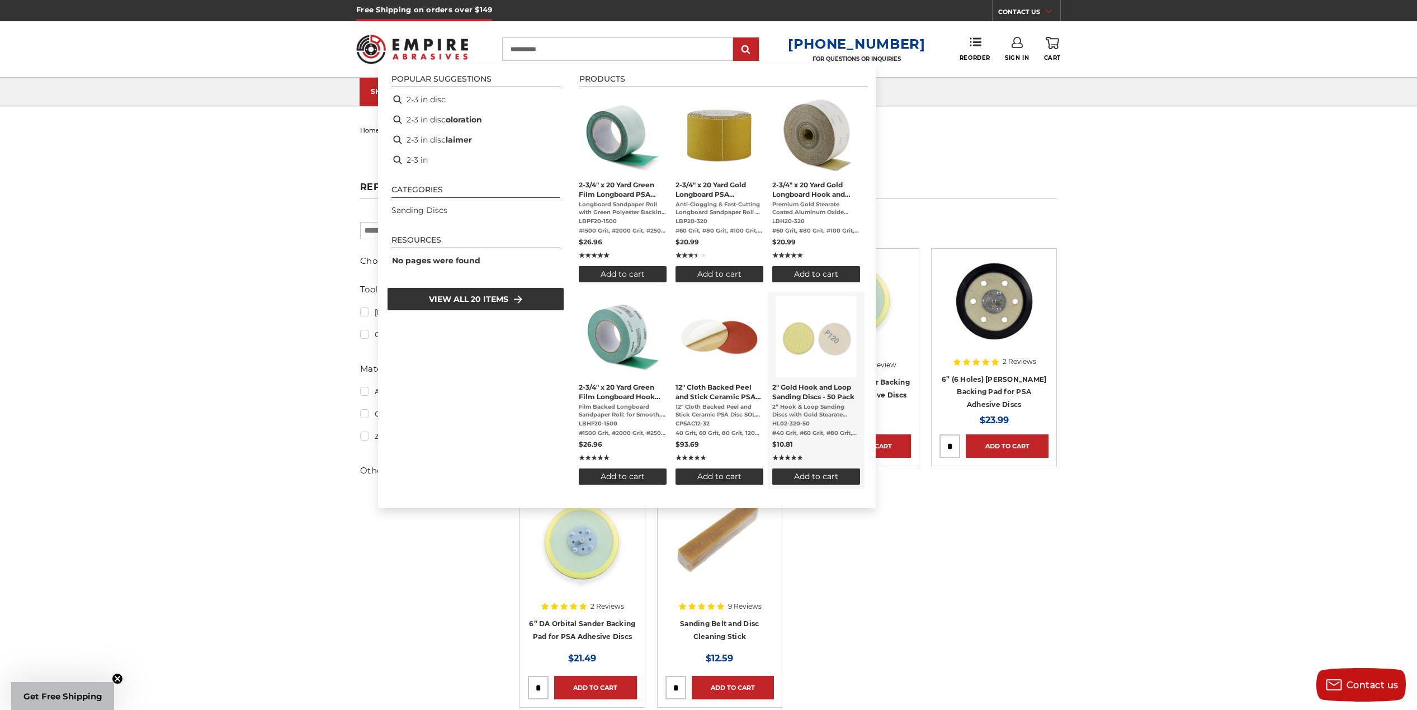 This screenshot has width=1417, height=710. I want to click on li: Categories, so click(475, 192).